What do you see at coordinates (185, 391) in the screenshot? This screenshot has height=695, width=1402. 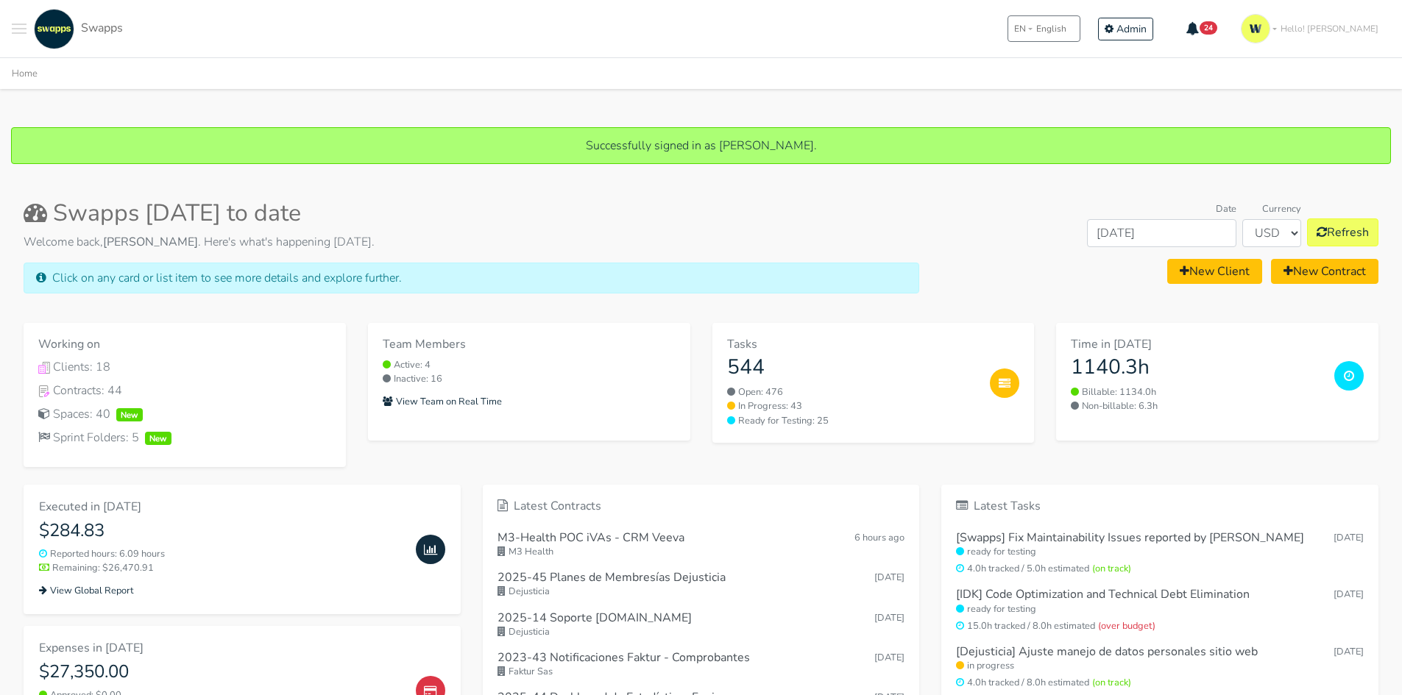 I see `a: Contracts IconContracts: 44` at bounding box center [185, 391].